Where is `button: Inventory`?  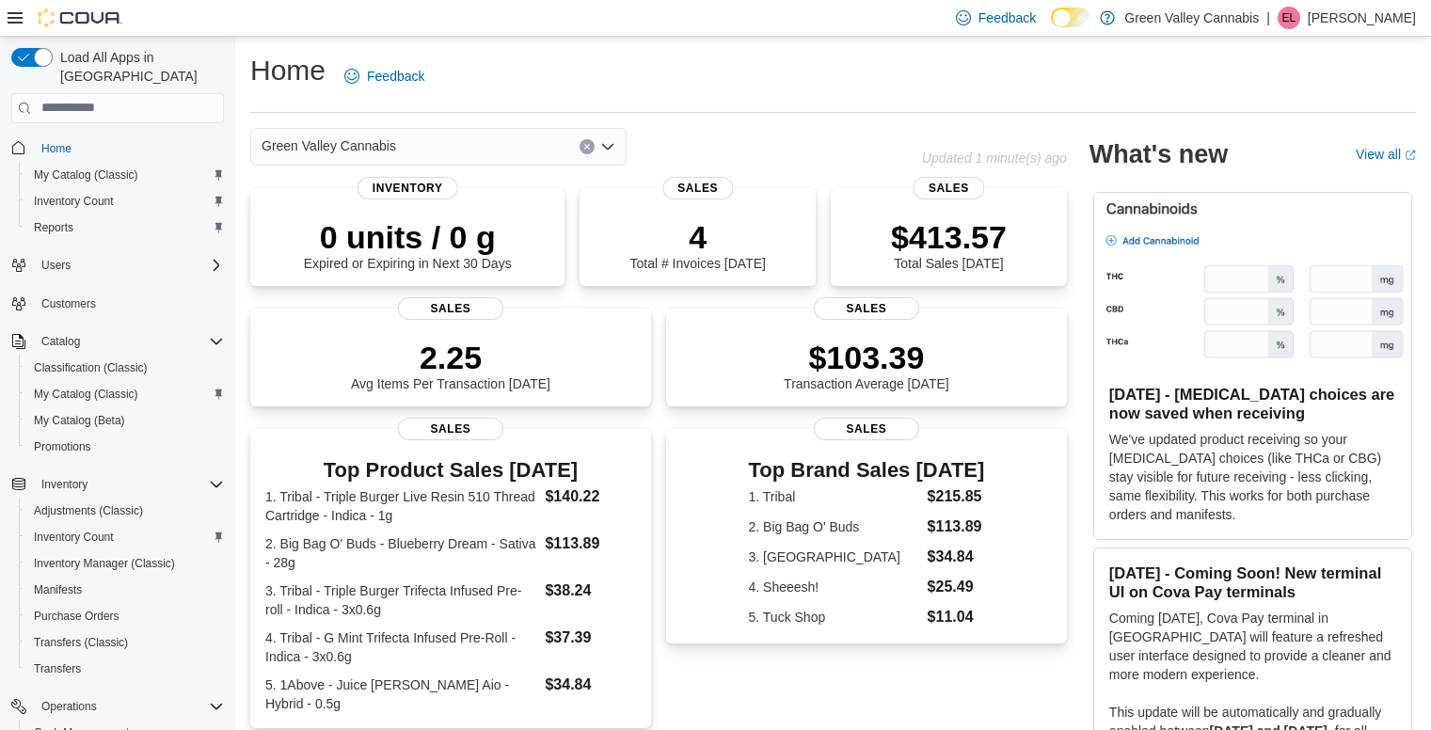
button: Inventory is located at coordinates (118, 484).